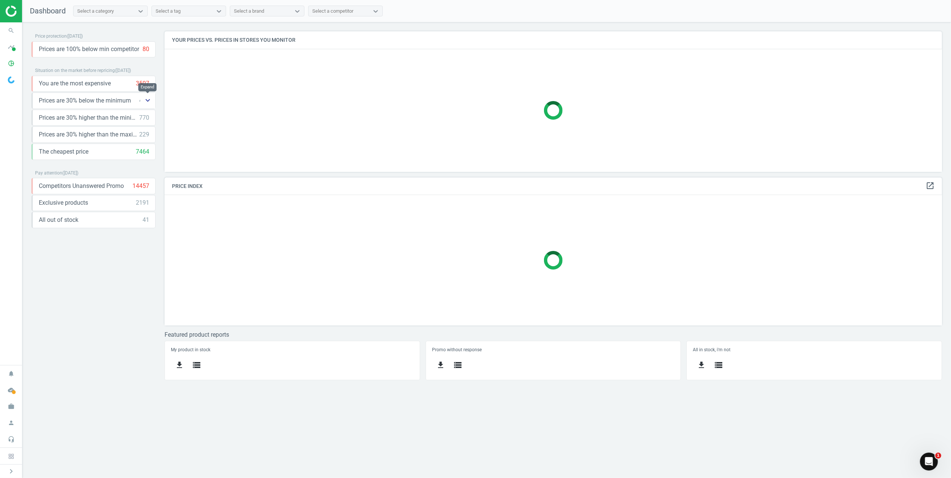  Describe the element at coordinates (249, 11) in the screenshot. I see `div: Select a brand` at that location.